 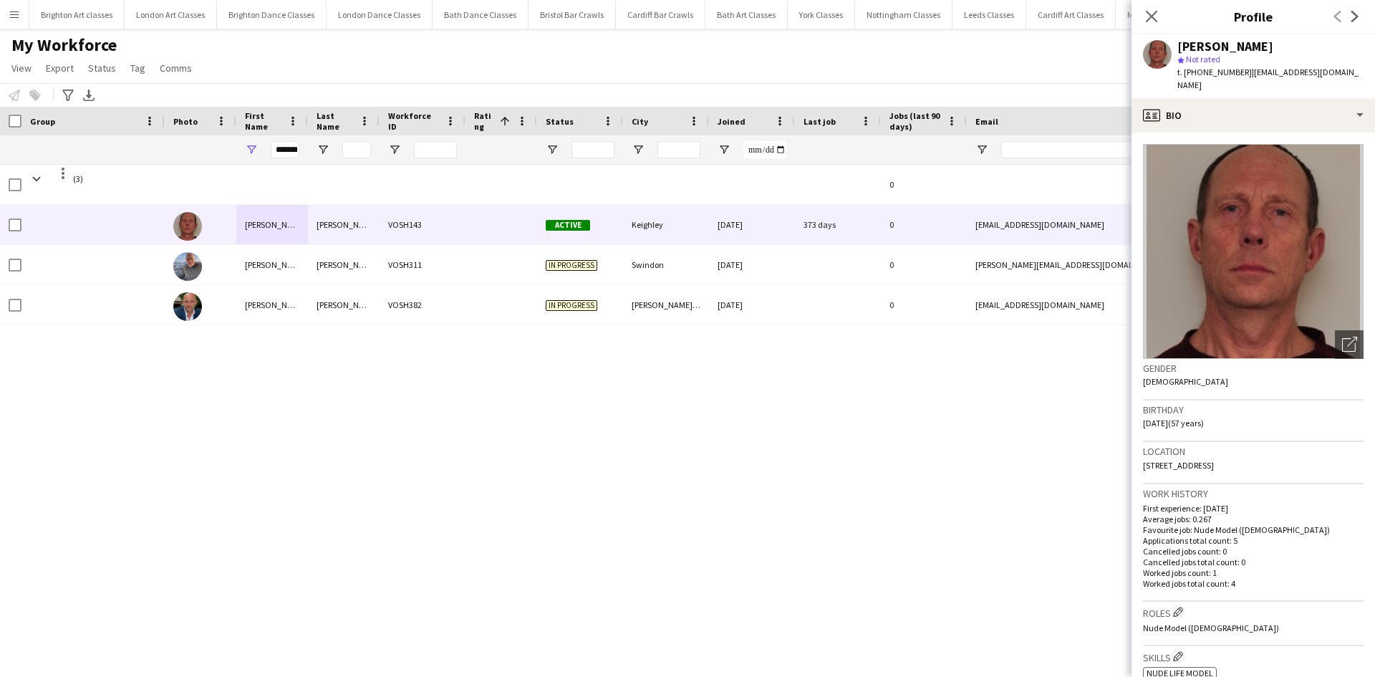 I want to click on input: Status Filter Input, so click(x=593, y=150).